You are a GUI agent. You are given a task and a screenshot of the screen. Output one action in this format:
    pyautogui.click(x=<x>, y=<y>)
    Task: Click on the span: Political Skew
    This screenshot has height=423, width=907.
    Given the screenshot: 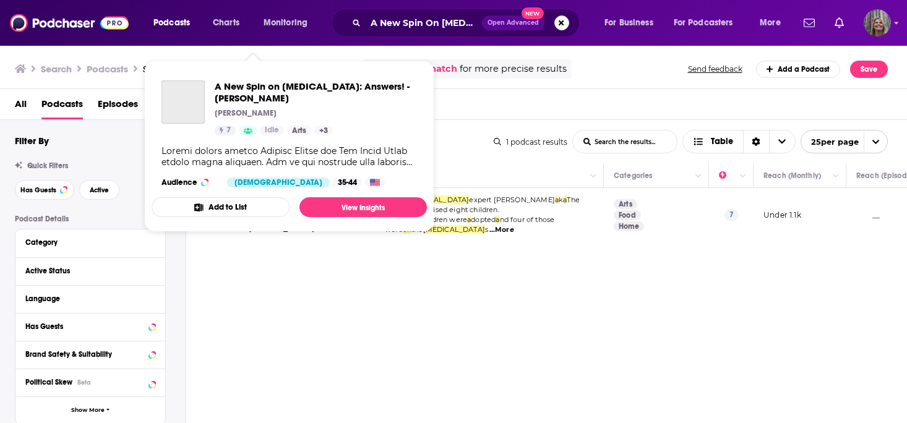 What is the action you would take?
    pyautogui.click(x=49, y=382)
    